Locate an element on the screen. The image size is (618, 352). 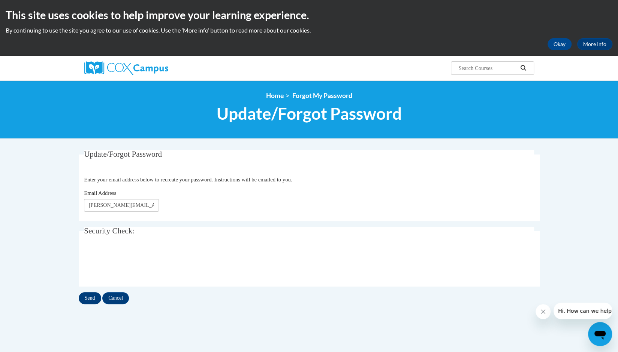
img: Cox Campus is located at coordinates (126, 68).